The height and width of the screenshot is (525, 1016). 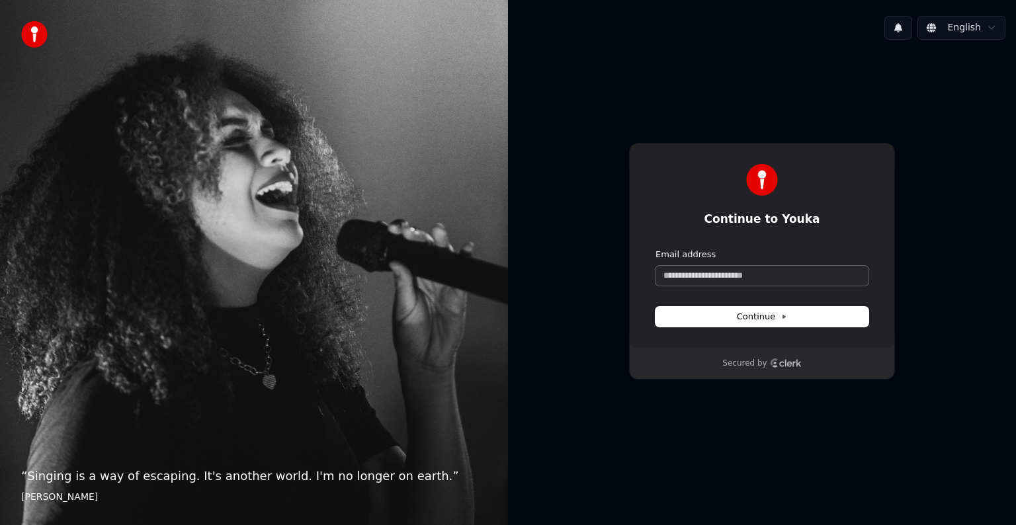 I want to click on h1: Continue to Youka, so click(x=762, y=220).